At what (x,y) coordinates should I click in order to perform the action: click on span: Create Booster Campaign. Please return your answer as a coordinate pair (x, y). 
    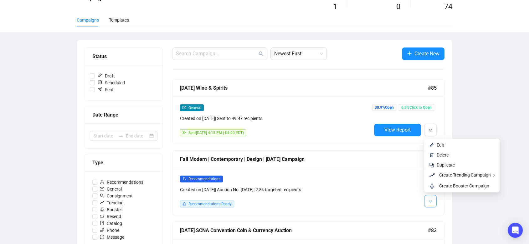
    Looking at the image, I should click on (464, 186).